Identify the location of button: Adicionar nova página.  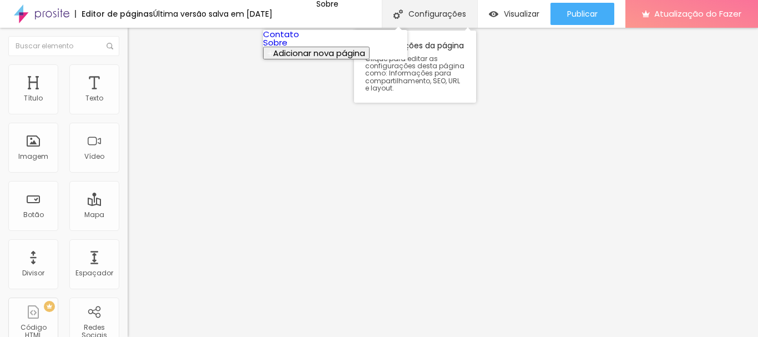
(316, 53).